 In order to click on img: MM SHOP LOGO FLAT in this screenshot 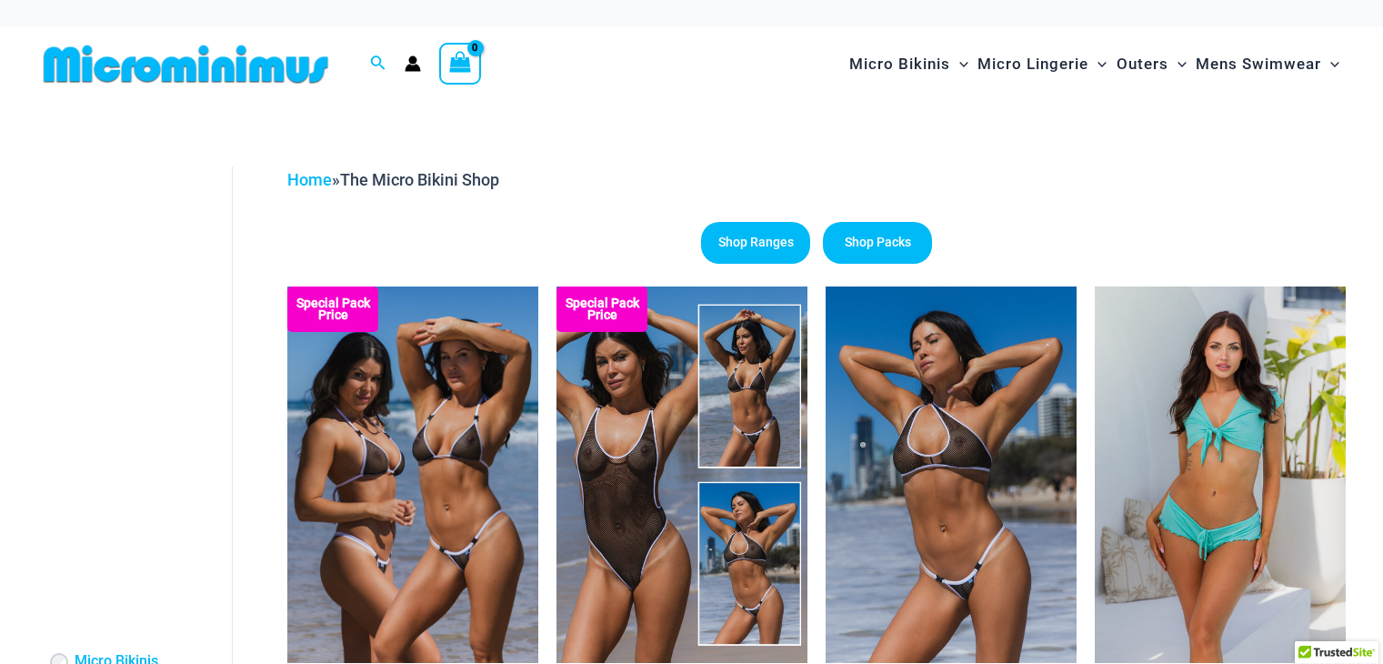, I will do `click(185, 64)`.